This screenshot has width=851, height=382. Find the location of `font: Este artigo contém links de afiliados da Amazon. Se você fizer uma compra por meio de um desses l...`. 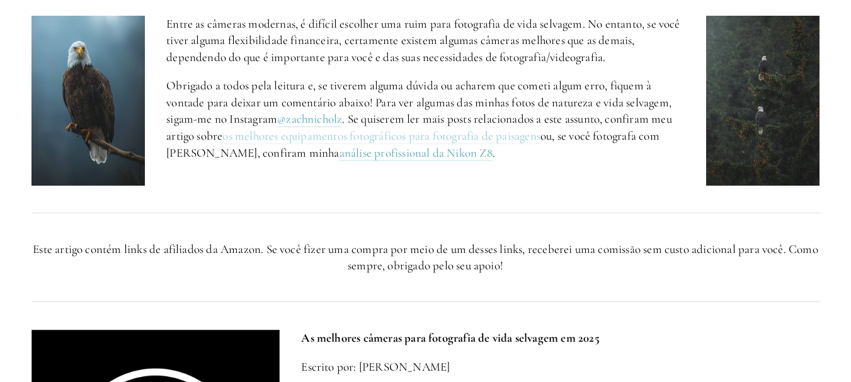

font: Este artigo contém links de afiliados da Amazon. Se você fizer uma compra por meio de um desses l... is located at coordinates (427, 258).